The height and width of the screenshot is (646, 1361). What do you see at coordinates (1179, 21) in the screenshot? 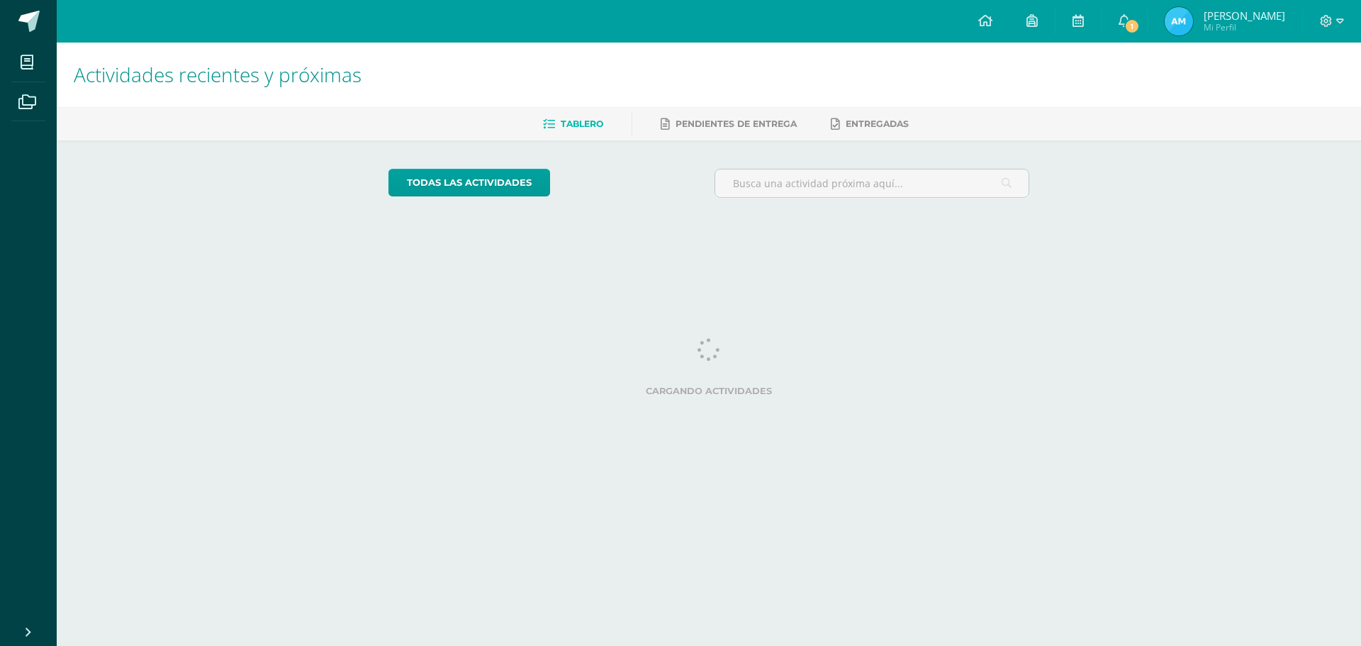
I see `img: 0d00219d12464e0694699ae6cfa14be8.png` at bounding box center [1179, 21].